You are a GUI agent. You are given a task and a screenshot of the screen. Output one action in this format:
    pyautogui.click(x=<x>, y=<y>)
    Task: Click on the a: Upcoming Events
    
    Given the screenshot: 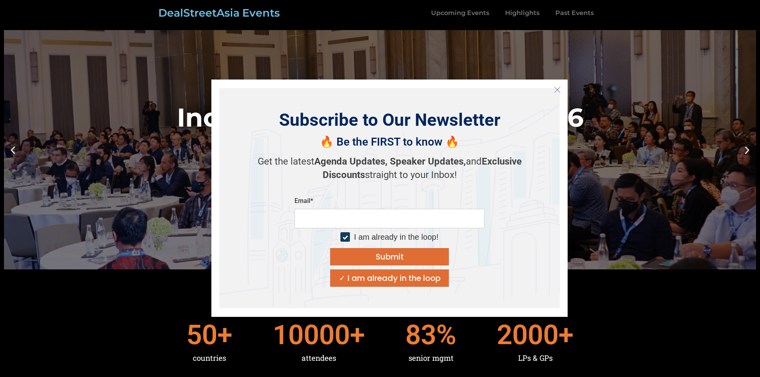 What is the action you would take?
    pyautogui.click(x=460, y=13)
    